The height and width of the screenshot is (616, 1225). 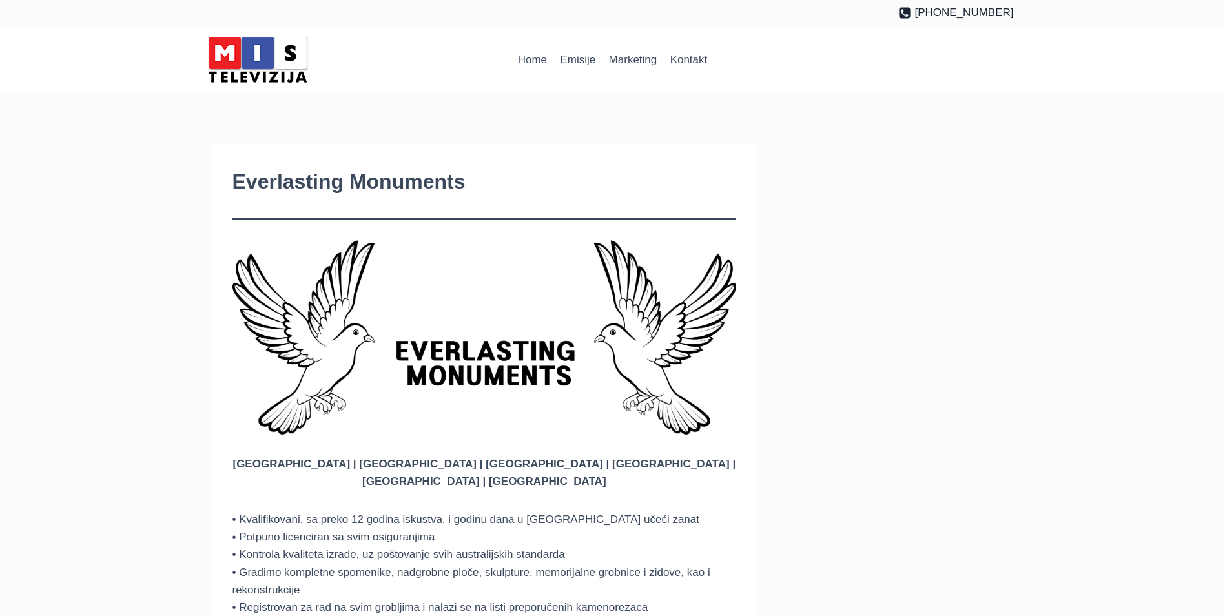 What do you see at coordinates (533, 60) in the screenshot?
I see `a: Home` at bounding box center [533, 60].